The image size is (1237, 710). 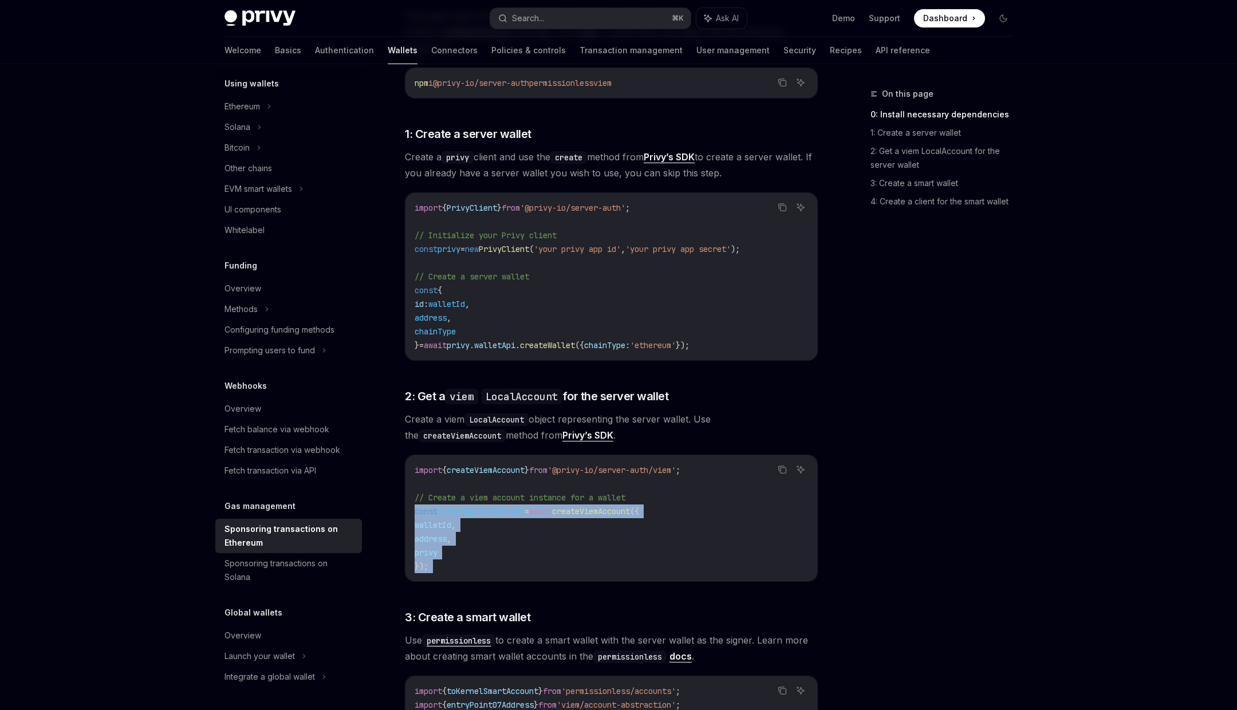 I want to click on span: @privy-io/server-auth, so click(x=481, y=83).